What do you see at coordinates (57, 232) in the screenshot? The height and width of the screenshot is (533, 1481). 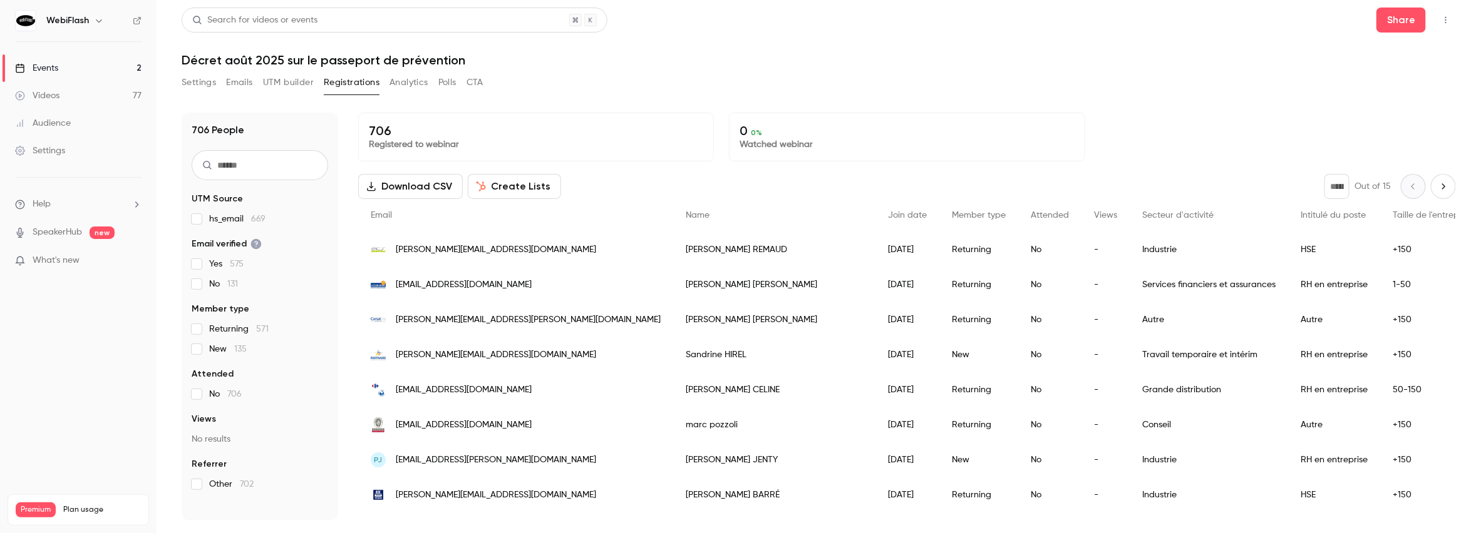 I see `a: SpeakerHub` at bounding box center [57, 232].